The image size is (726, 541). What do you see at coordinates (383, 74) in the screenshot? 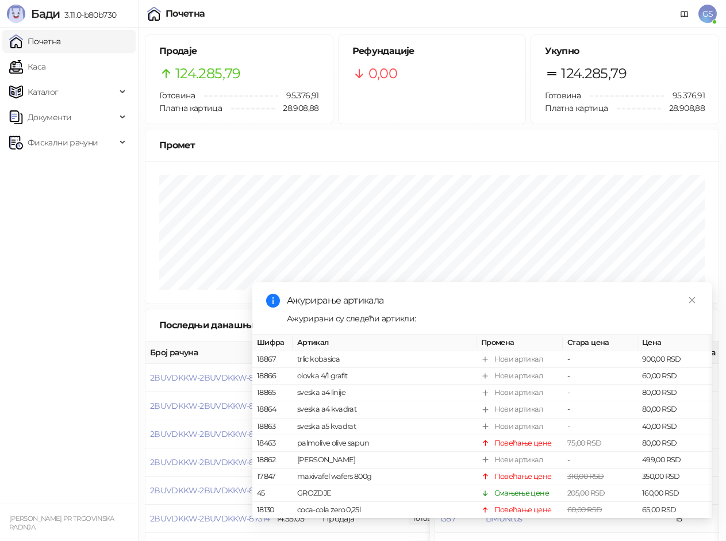
I see `span: 0,00` at bounding box center [383, 74].